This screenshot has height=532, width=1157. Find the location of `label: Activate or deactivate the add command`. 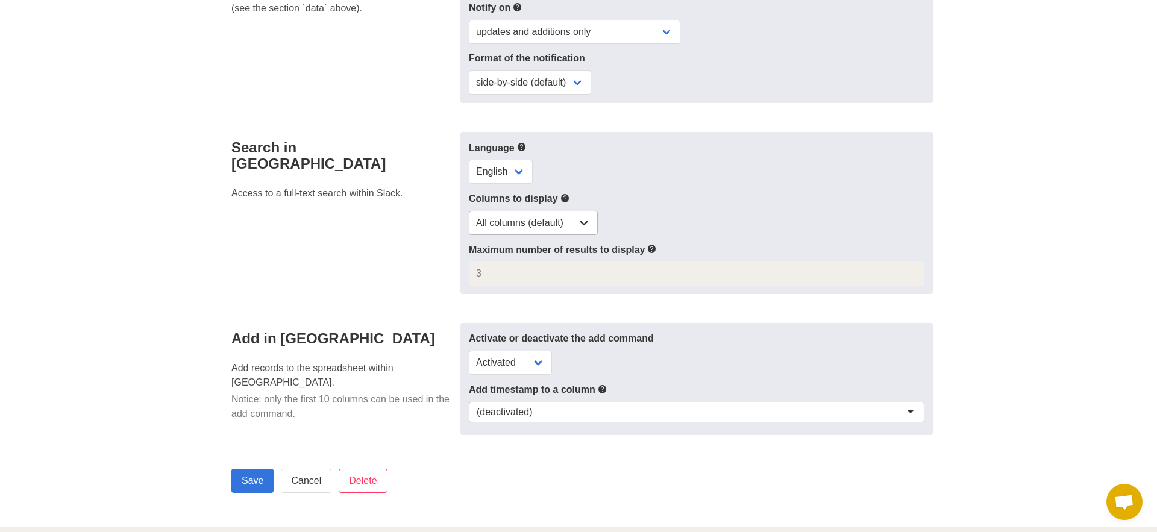

label: Activate or deactivate the add command is located at coordinates (697, 339).